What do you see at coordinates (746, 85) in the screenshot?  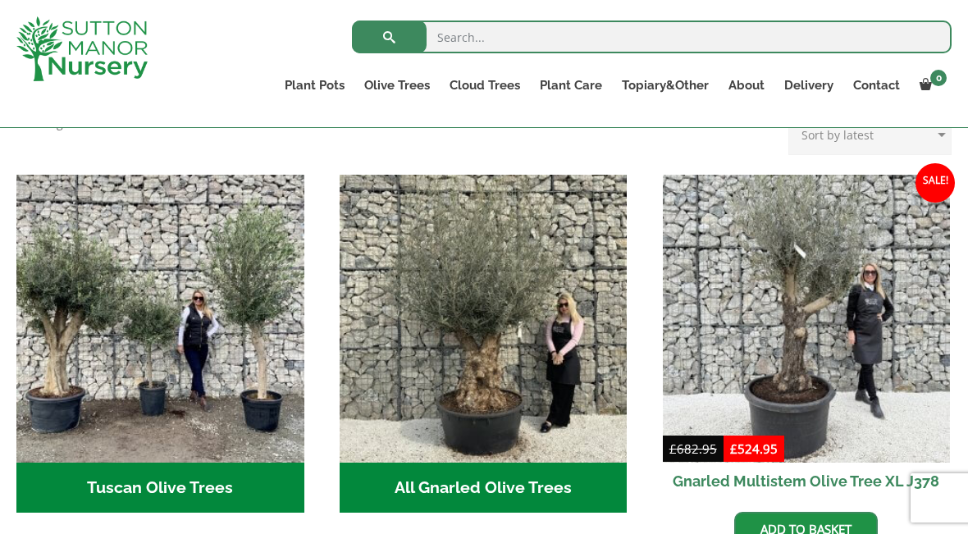 I see `a: About` at bounding box center [746, 85].